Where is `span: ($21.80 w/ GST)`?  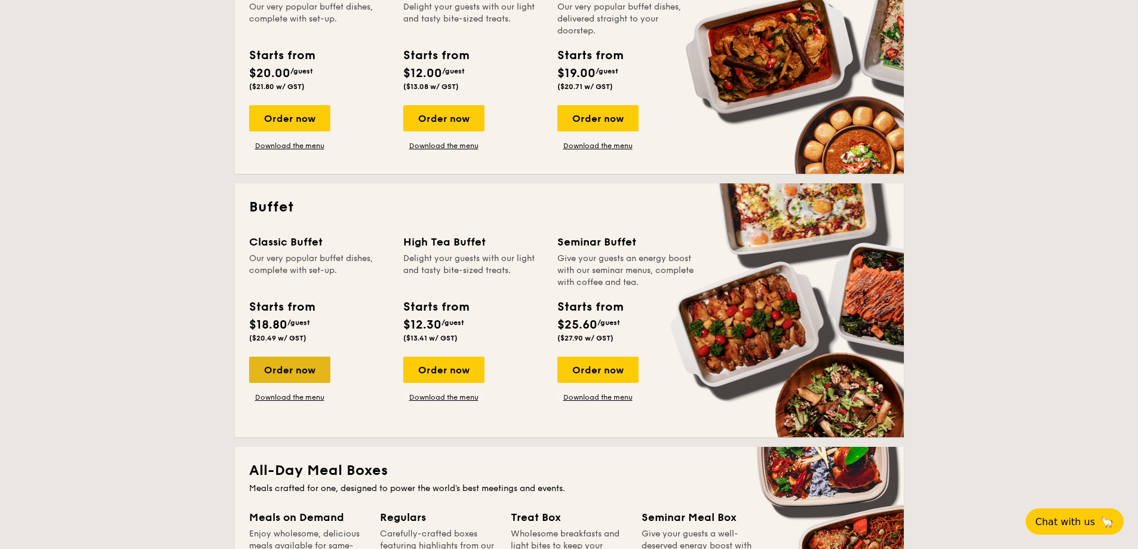
span: ($21.80 w/ GST) is located at coordinates (277, 87).